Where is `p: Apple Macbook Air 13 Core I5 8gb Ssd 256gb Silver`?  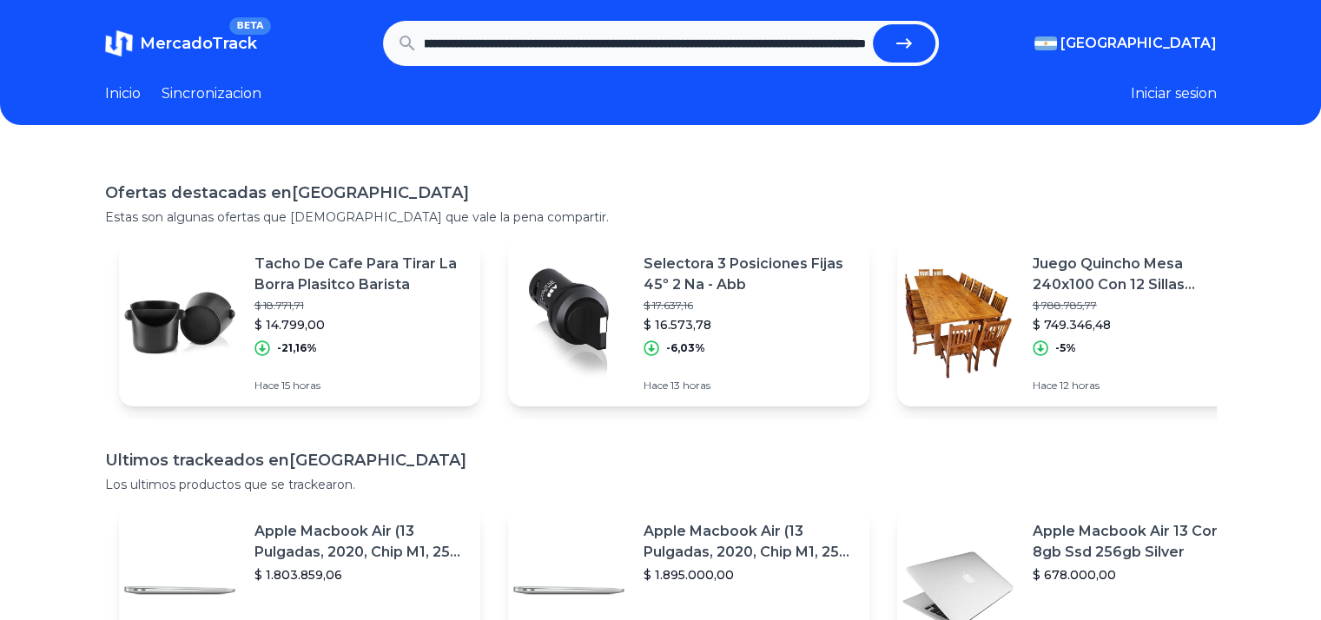
p: Apple Macbook Air 13 Core I5 8gb Ssd 256gb Silver is located at coordinates (1139, 542).